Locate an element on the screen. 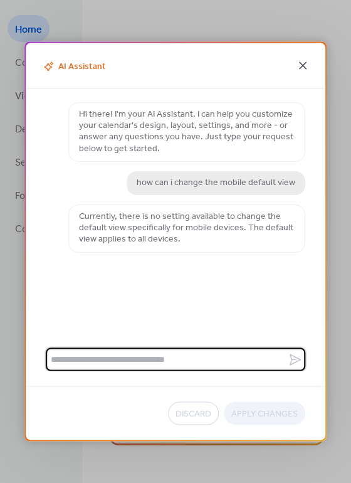 The height and width of the screenshot is (483, 351). span: AI Assistant is located at coordinates (73, 66).